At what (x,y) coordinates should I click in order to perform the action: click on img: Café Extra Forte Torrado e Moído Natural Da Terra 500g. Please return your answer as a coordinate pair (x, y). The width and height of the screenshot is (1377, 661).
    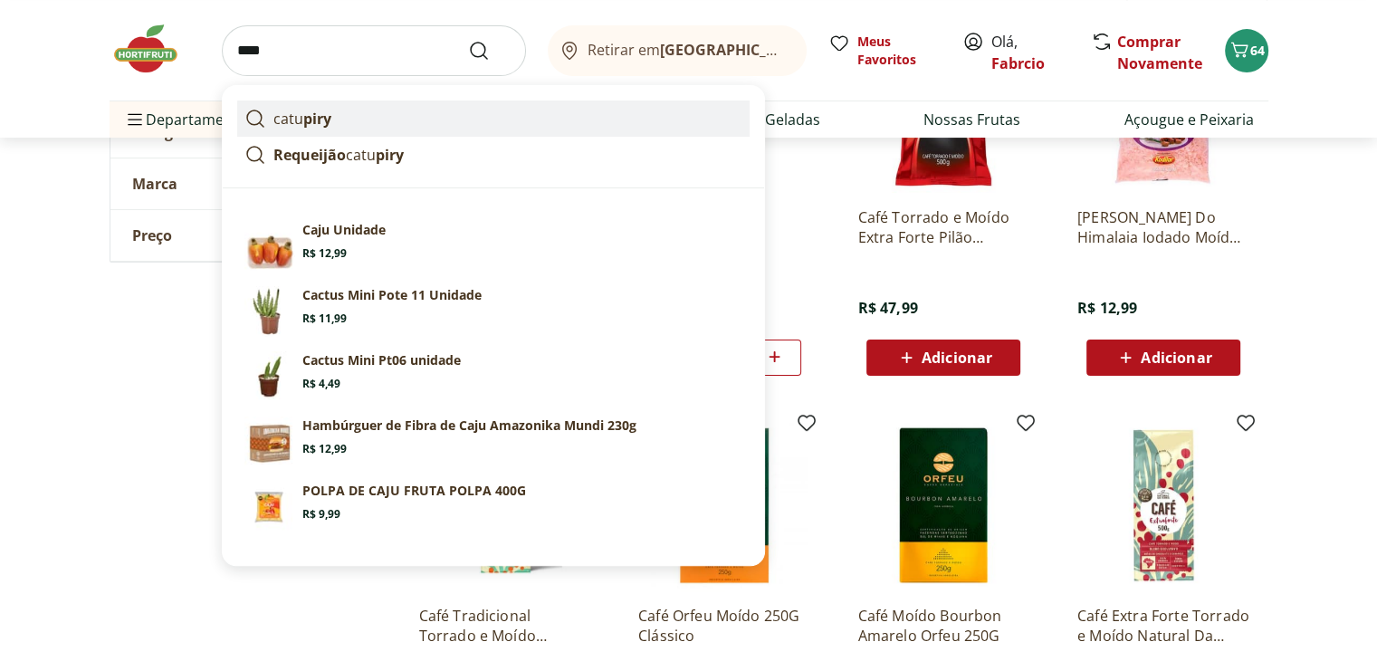
    Looking at the image, I should click on (1164, 505).